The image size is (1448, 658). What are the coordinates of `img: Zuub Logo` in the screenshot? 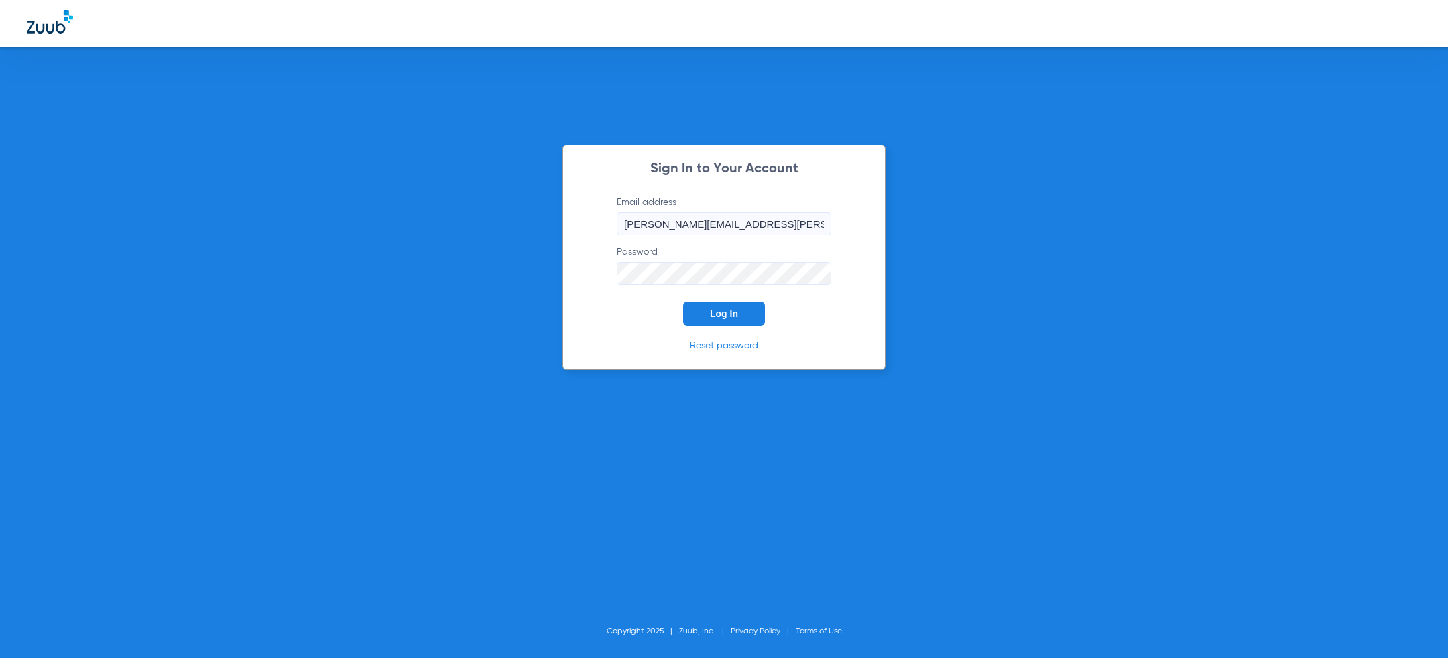 It's located at (50, 21).